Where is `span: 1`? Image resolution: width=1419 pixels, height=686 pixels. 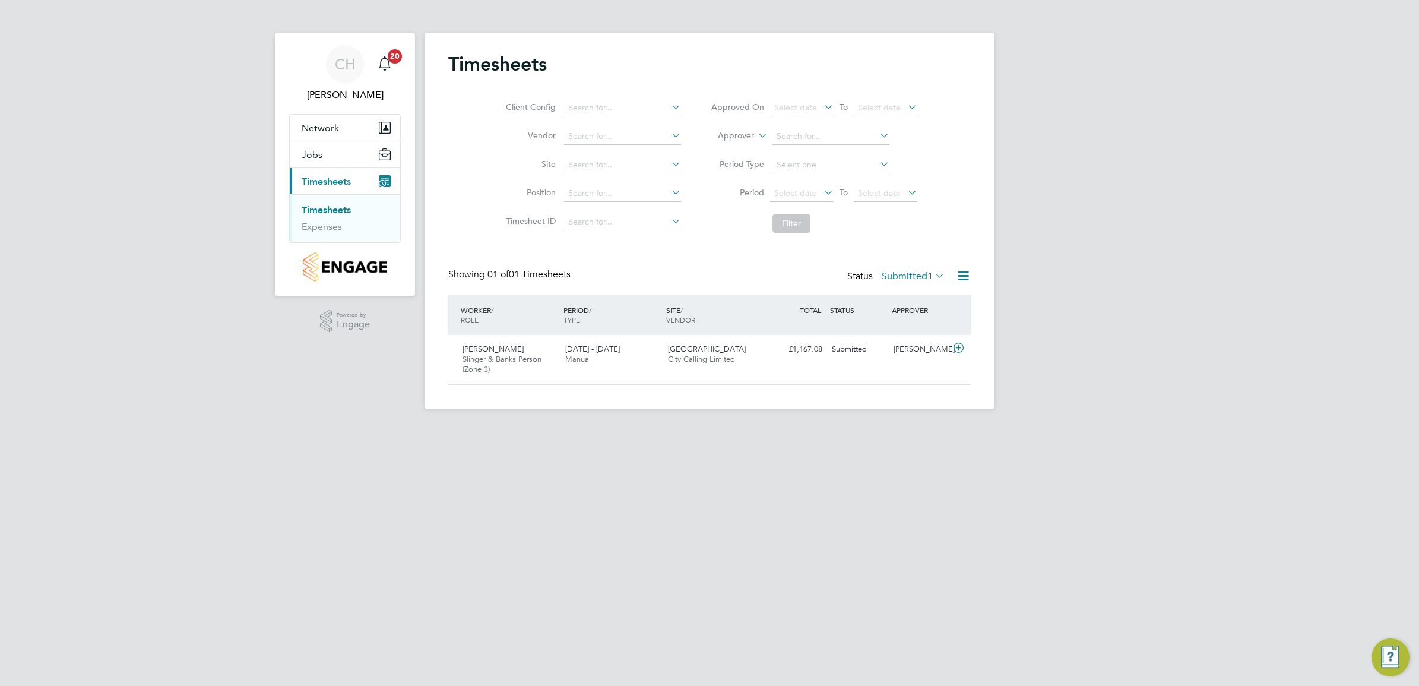
span: 1 is located at coordinates (930, 276).